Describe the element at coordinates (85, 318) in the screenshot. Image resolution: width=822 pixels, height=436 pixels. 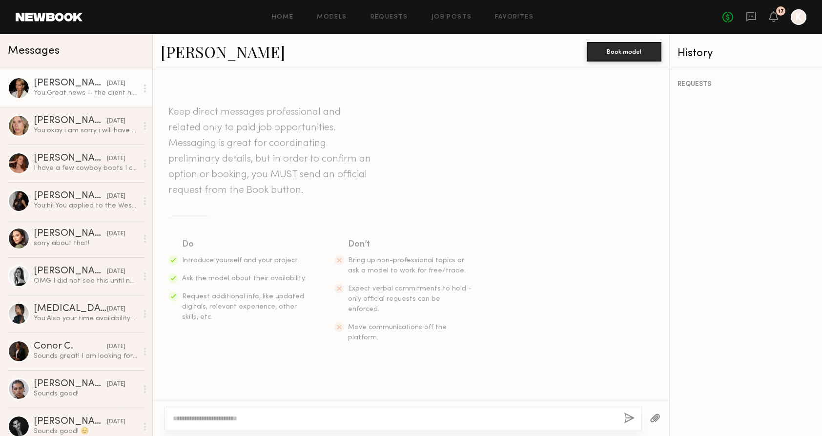
I see `div: You: Also your time availability so I can book time slot for location!` at that location.